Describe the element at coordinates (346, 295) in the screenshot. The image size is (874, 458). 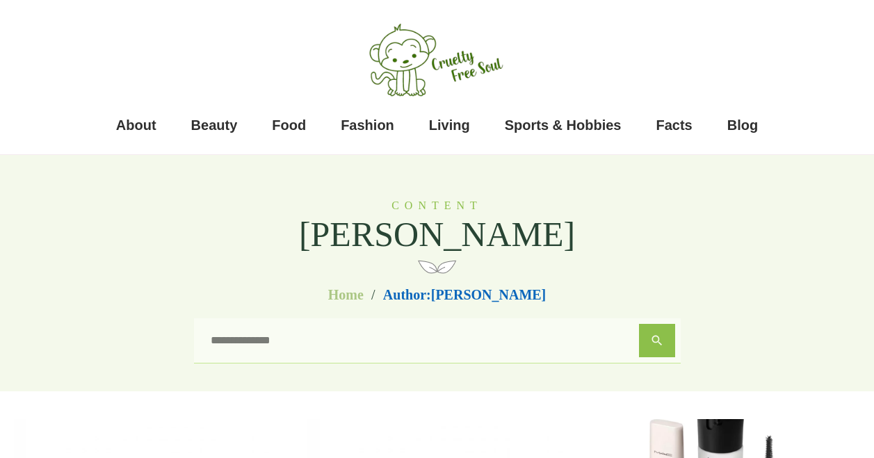
I see `span: Home` at that location.